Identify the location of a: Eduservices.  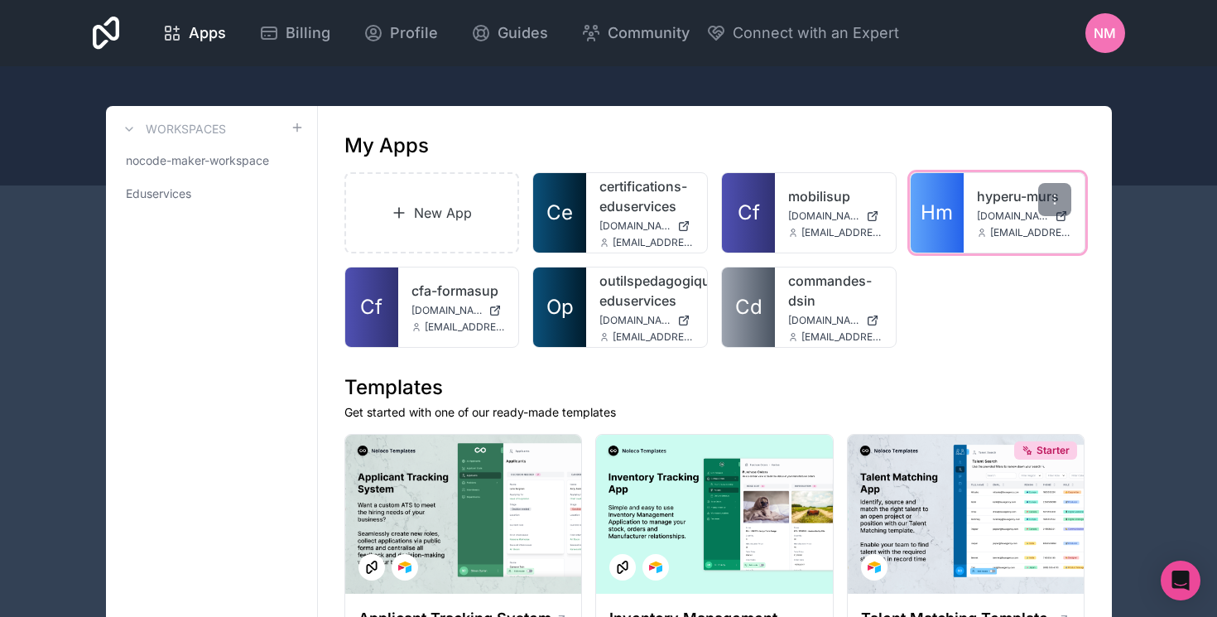
(211, 194).